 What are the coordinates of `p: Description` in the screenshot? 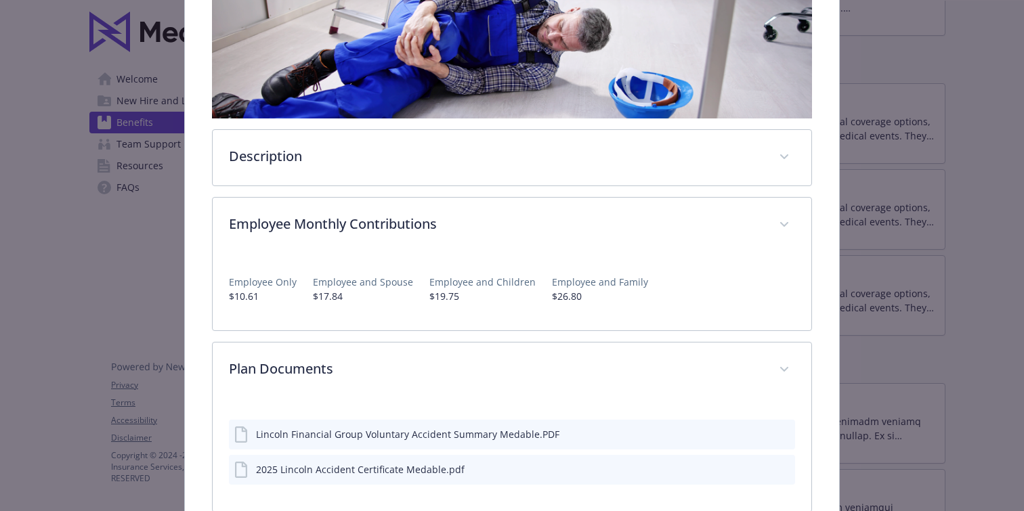 It's located at (496, 156).